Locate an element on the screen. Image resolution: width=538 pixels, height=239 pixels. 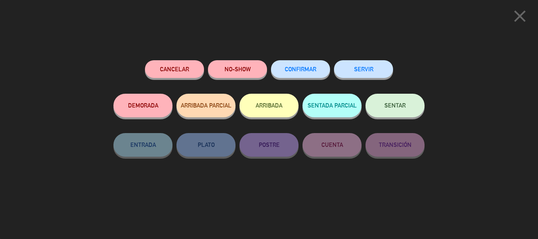
button: CONFIRMAR is located at coordinates (300, 69).